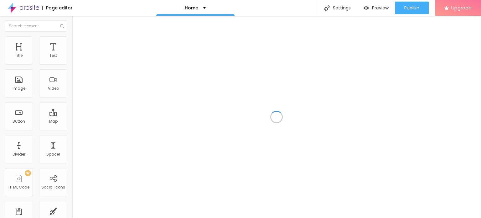  Describe the element at coordinates (19, 88) in the screenshot. I see `div: Image` at that location.